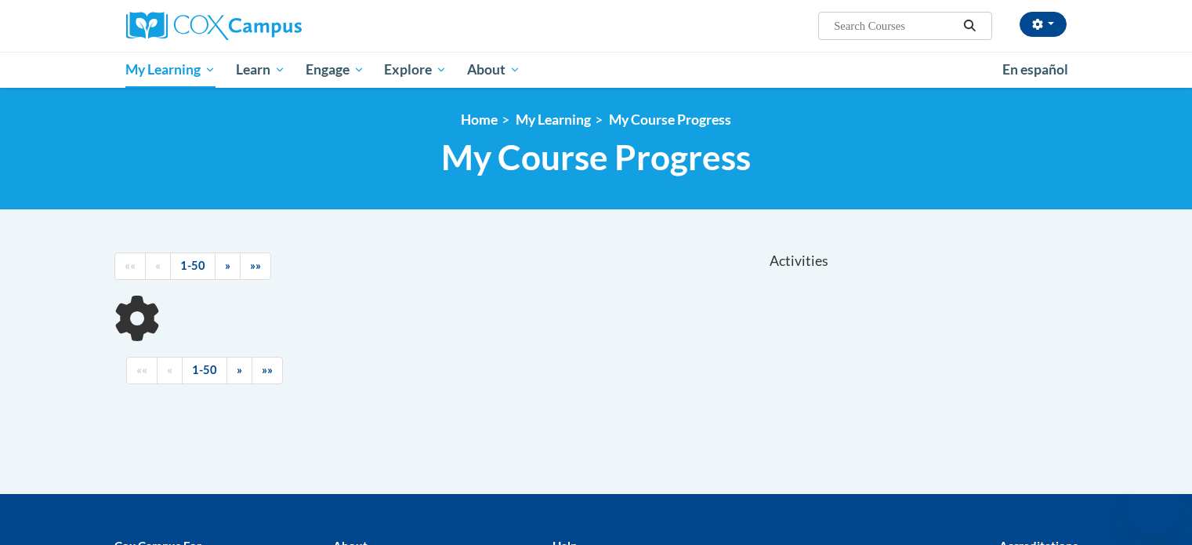 This screenshot has width=1192, height=545. What do you see at coordinates (799, 261) in the screenshot?
I see `span: Activities` at bounding box center [799, 261].